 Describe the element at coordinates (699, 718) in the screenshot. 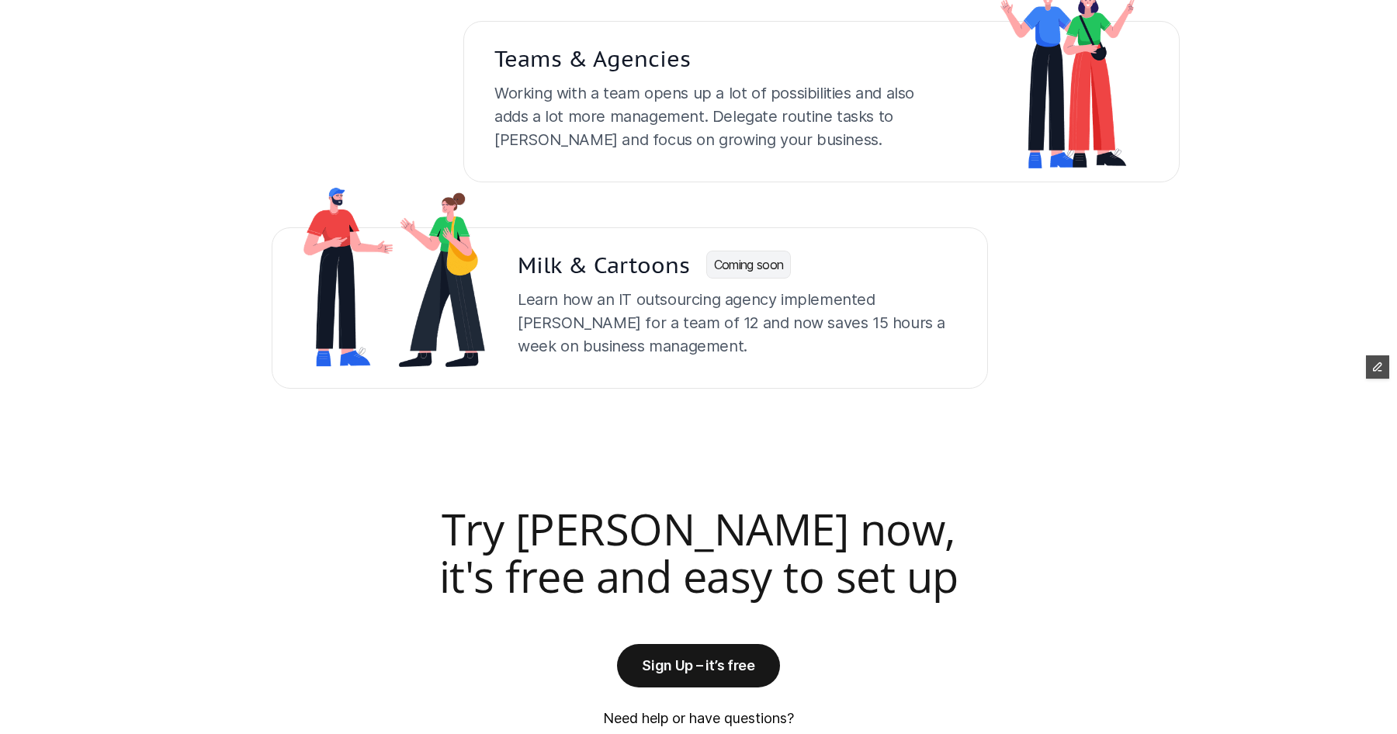

I see `p: Need help or have questions?` at that location.